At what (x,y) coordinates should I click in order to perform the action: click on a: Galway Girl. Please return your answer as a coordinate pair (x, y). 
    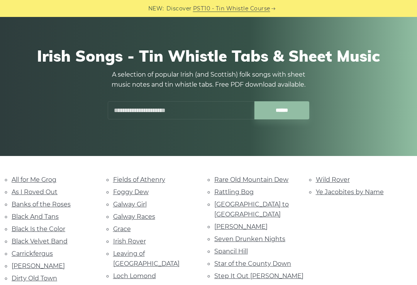
    Looking at the image, I should click on (130, 204).